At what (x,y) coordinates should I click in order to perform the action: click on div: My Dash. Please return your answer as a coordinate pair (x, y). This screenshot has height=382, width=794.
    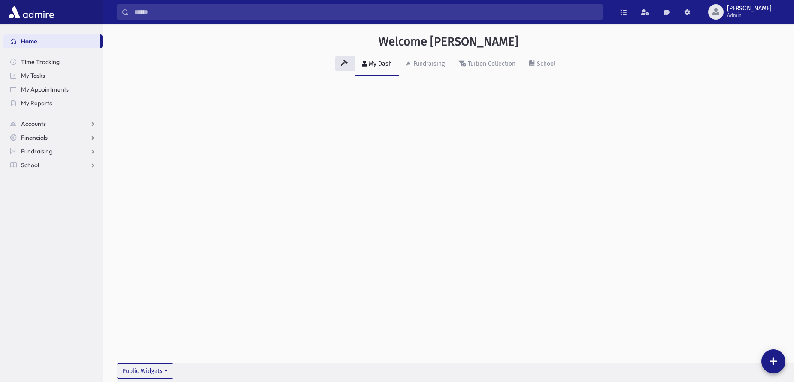
    Looking at the image, I should click on (379, 64).